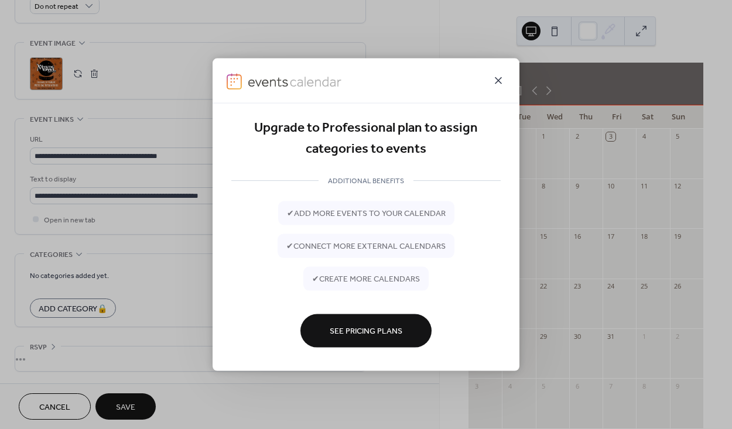 The image size is (732, 429). What do you see at coordinates (366, 138) in the screenshot?
I see `div: Upgrade to Professional plan to assign categories to events` at bounding box center [366, 138].